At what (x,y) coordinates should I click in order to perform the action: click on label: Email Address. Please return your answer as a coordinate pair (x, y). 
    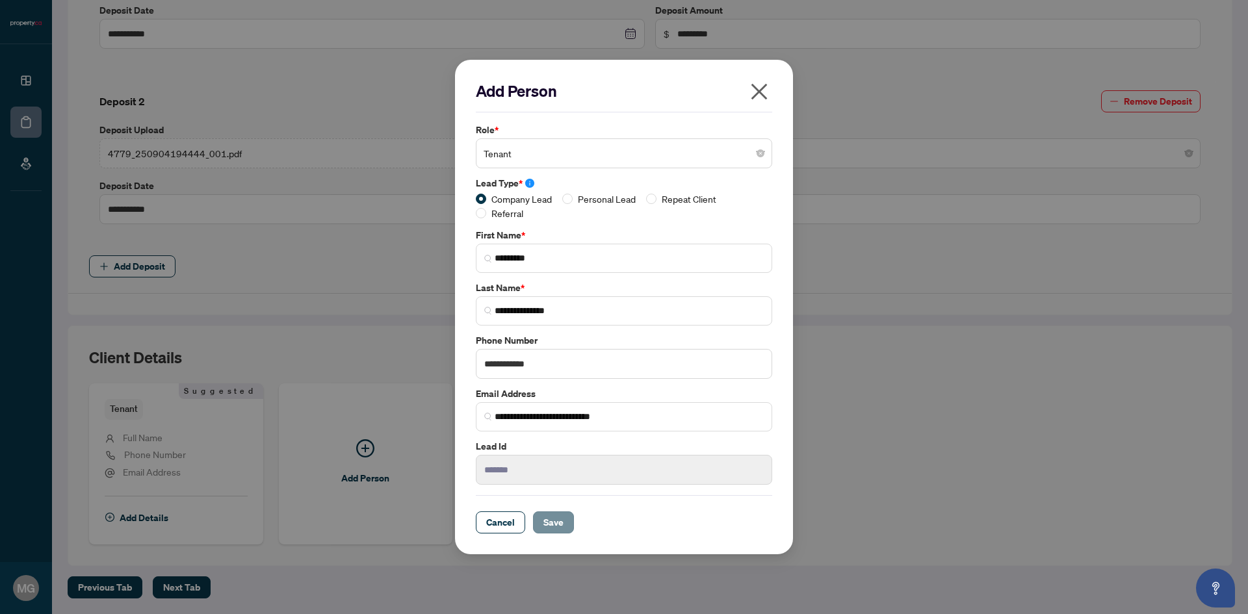
    Looking at the image, I should click on (624, 394).